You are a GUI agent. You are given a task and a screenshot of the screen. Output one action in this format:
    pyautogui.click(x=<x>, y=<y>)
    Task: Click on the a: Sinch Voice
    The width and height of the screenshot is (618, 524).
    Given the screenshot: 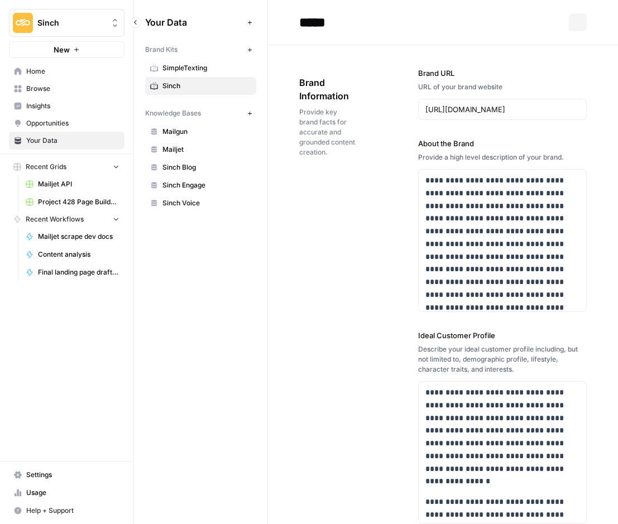 What is the action you would take?
    pyautogui.click(x=200, y=203)
    